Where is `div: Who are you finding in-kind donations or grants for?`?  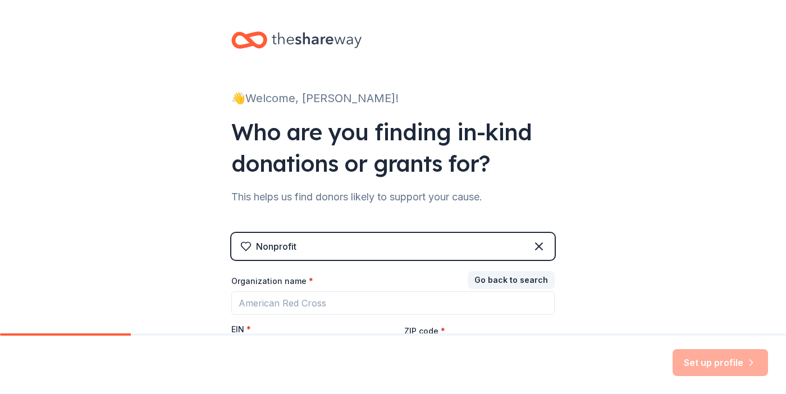 div: Who are you finding in-kind donations or grants for? is located at coordinates (393, 148).